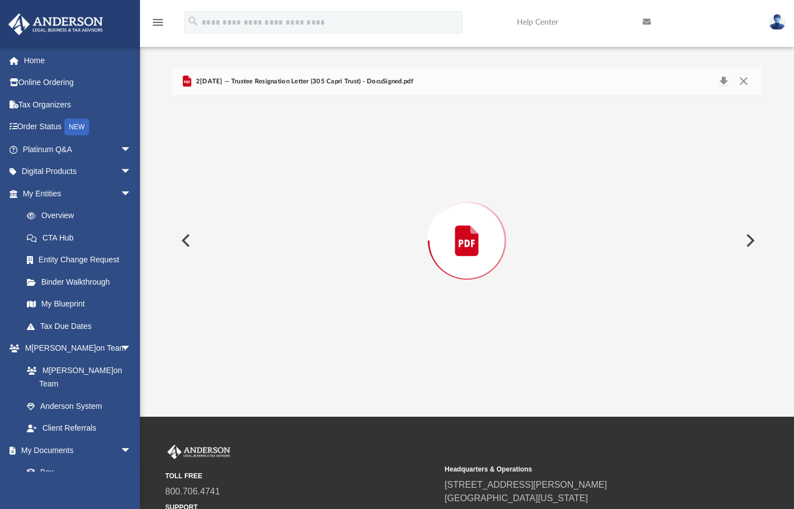 The width and height of the screenshot is (794, 509). What do you see at coordinates (78, 149) in the screenshot?
I see `a: Platinum Q&Aarrow_drop_down` at bounding box center [78, 149].